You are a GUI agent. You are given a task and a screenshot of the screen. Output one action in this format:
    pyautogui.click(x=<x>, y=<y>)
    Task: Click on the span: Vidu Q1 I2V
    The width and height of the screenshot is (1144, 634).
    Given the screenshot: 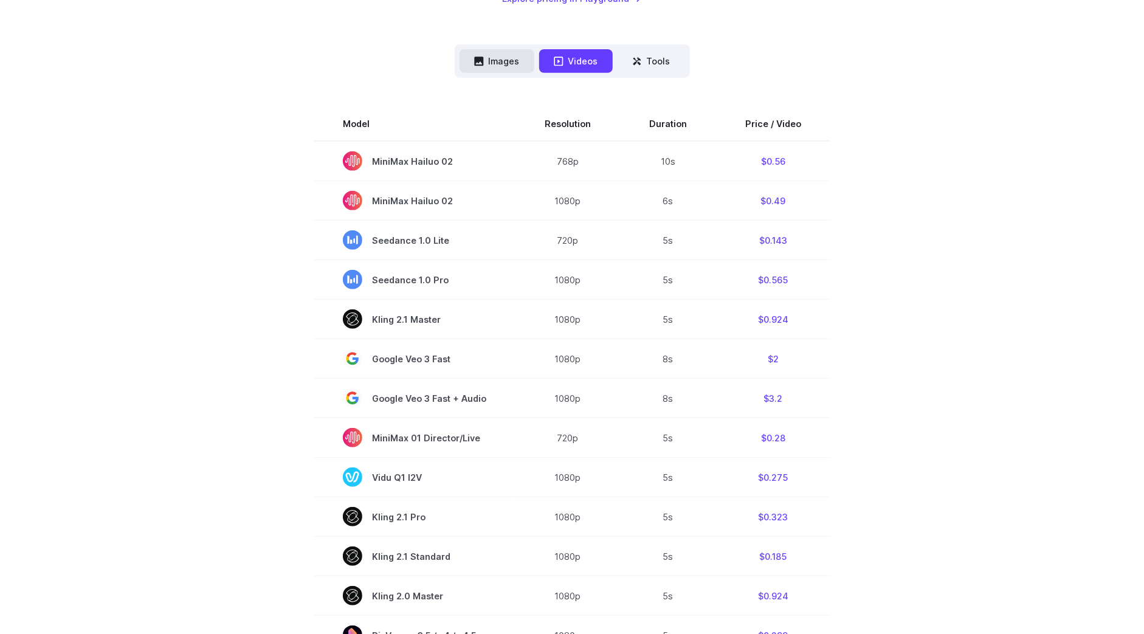 What is the action you would take?
    pyautogui.click(x=415, y=477)
    